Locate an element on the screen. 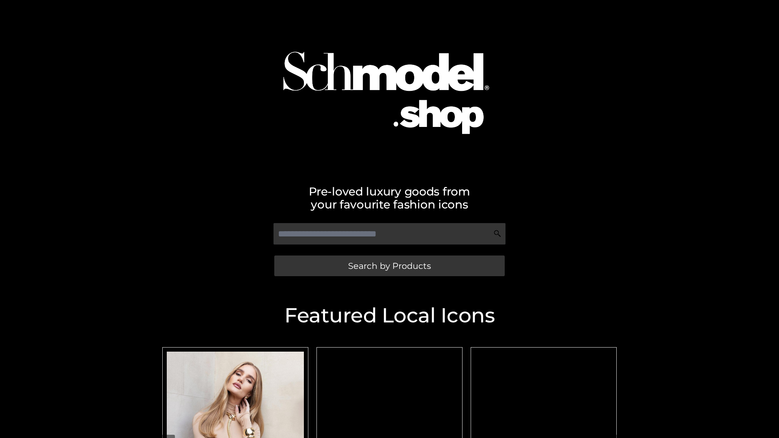  h2: Pre-loved luxury goods from your favourite fashion icons is located at coordinates (389, 198).